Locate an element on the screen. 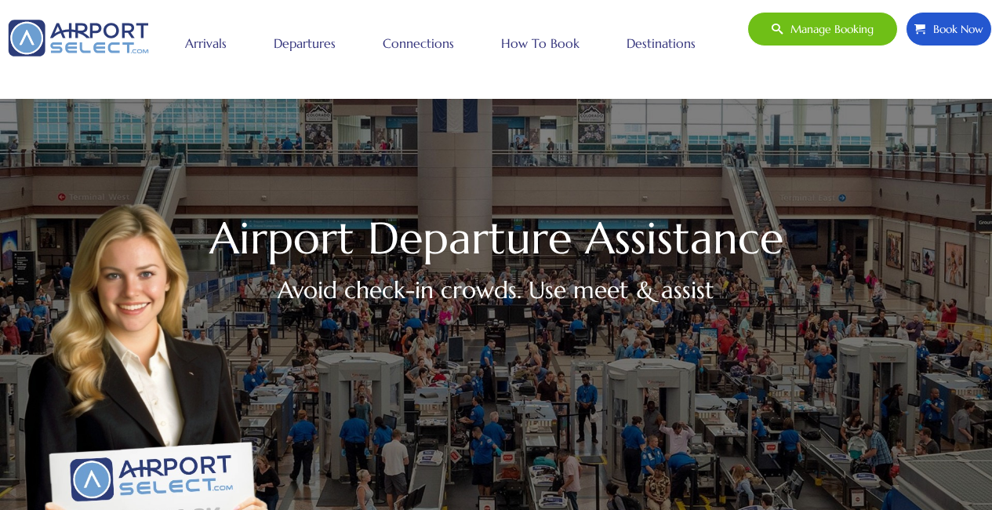  a: Departures is located at coordinates (304, 43).